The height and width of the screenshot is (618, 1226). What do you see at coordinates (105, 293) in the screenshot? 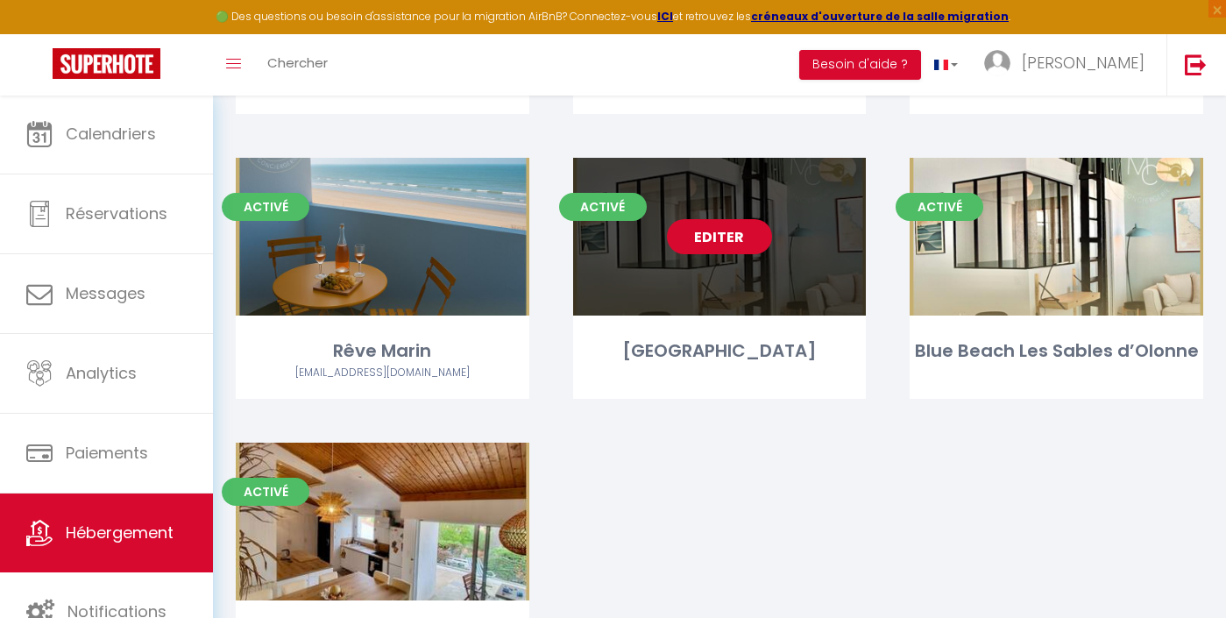
I see `span: Messages` at bounding box center [105, 293].